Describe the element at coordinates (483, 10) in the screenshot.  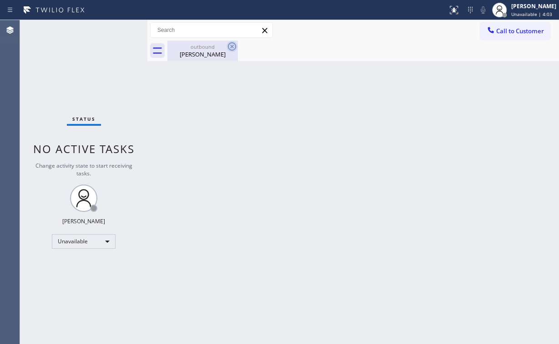
I see `button: Mute` at that location.